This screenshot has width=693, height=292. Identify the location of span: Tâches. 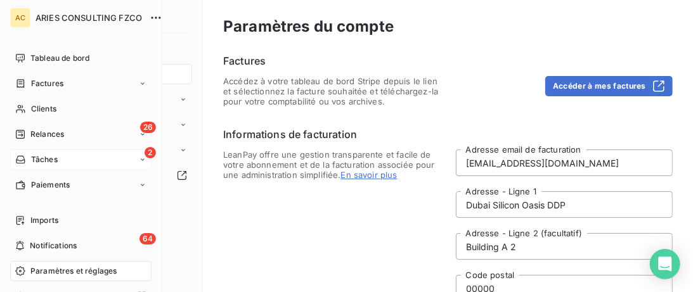
(44, 160).